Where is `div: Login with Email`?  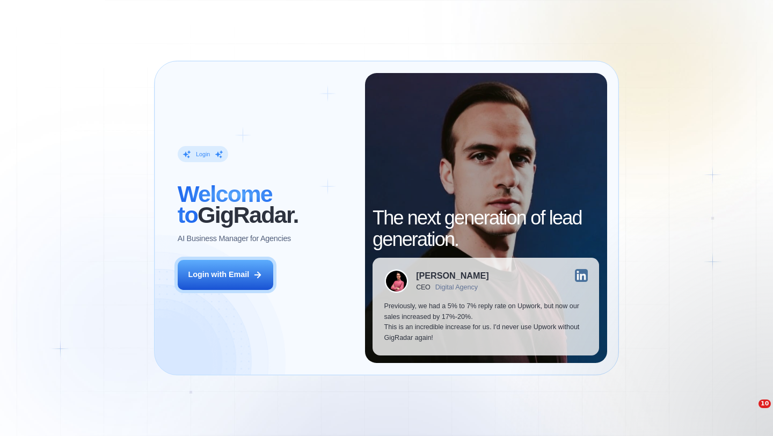
div: Login with Email is located at coordinates (218, 275).